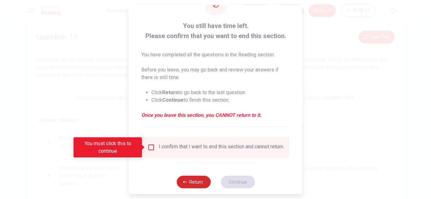  Describe the element at coordinates (215, 115) in the screenshot. I see `em: Once you leave this section, you CANNOT return to it.` at that location.